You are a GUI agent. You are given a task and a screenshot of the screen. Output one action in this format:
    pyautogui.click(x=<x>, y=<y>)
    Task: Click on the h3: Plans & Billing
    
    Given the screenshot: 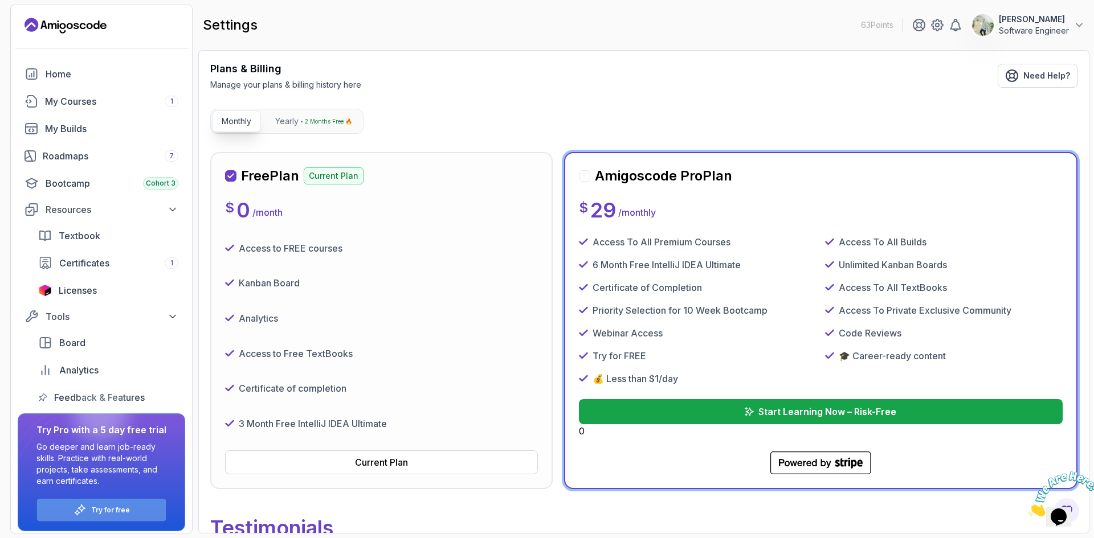 What is the action you would take?
    pyautogui.click(x=285, y=69)
    